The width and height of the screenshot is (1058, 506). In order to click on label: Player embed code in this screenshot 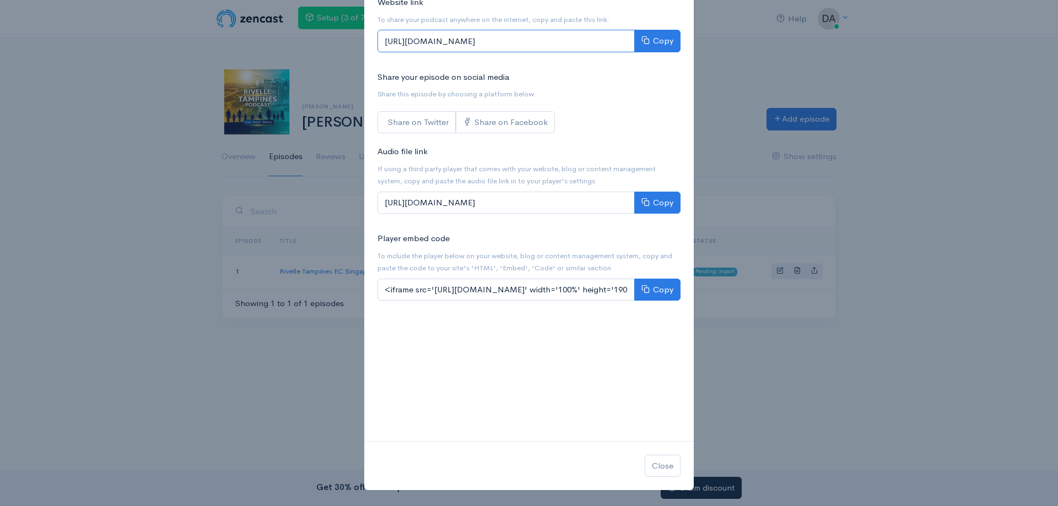, I will do `click(413, 238)`.